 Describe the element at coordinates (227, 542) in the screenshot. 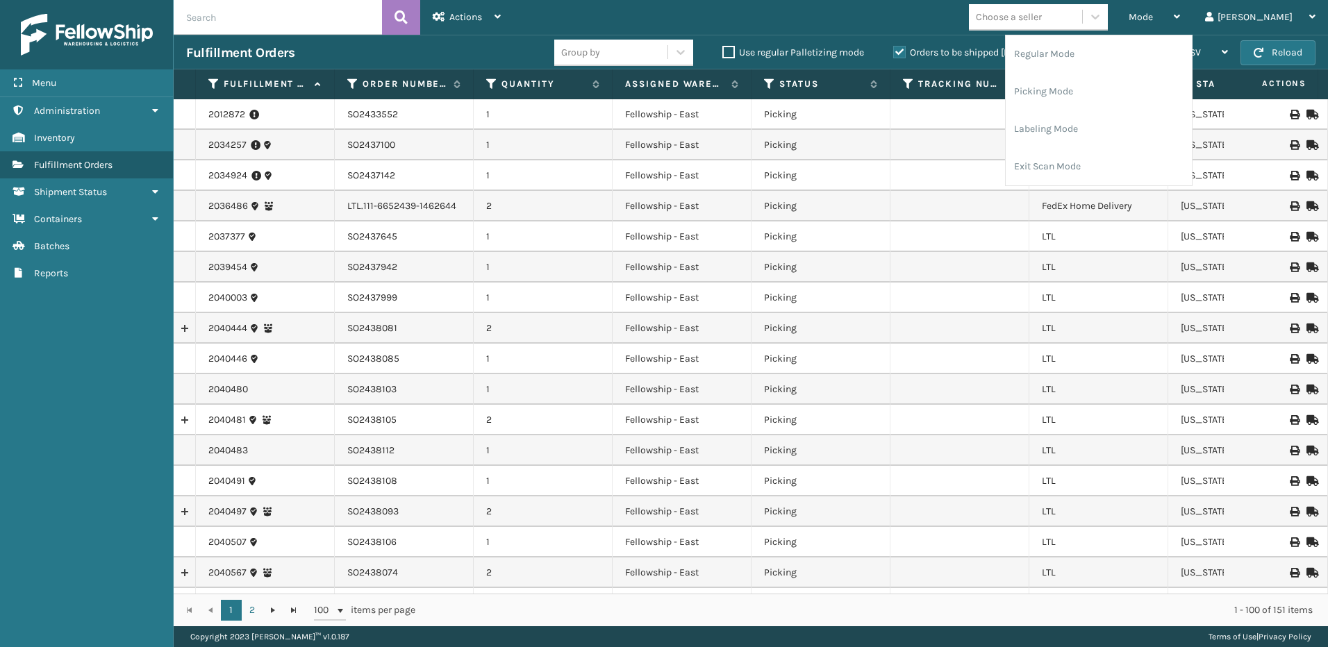

I see `a: 2040507` at that location.